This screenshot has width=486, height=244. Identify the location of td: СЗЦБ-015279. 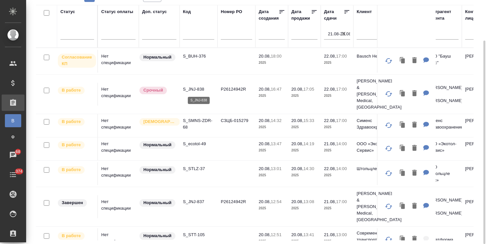
(236, 125).